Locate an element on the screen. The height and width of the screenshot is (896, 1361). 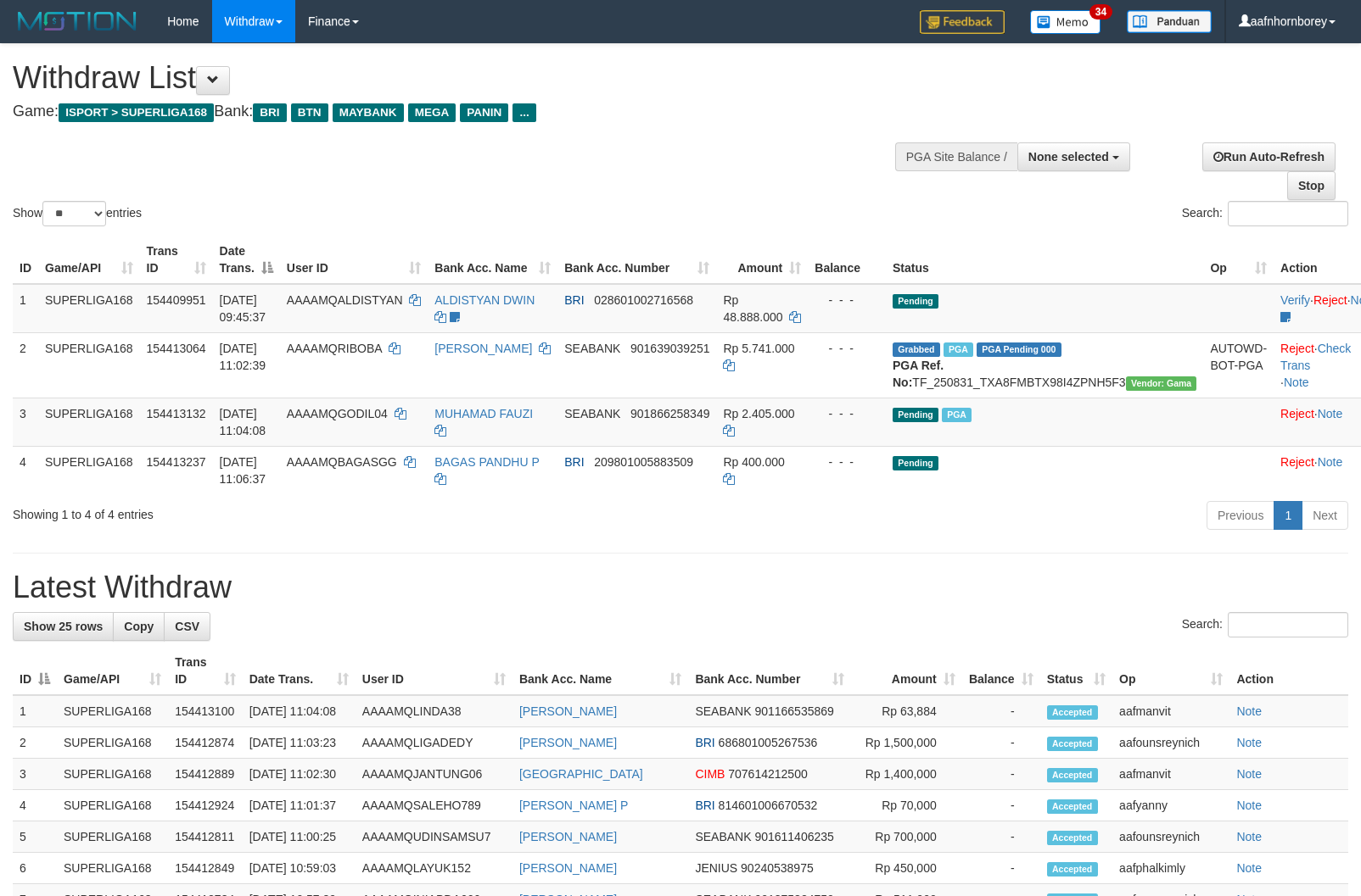
span: 154413132 is located at coordinates (176, 414).